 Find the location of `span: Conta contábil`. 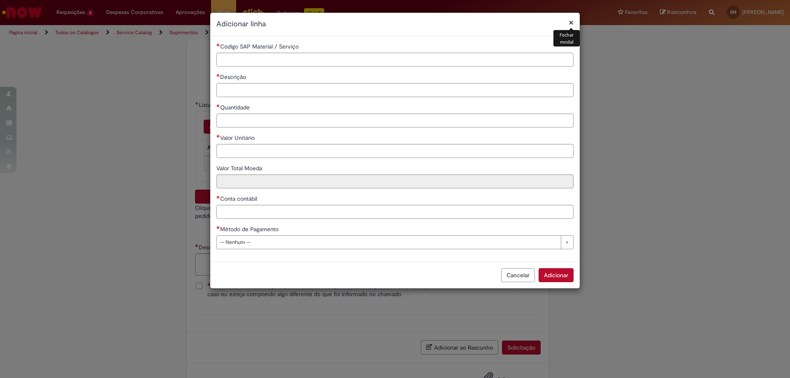

span: Conta contábil is located at coordinates (239, 199).